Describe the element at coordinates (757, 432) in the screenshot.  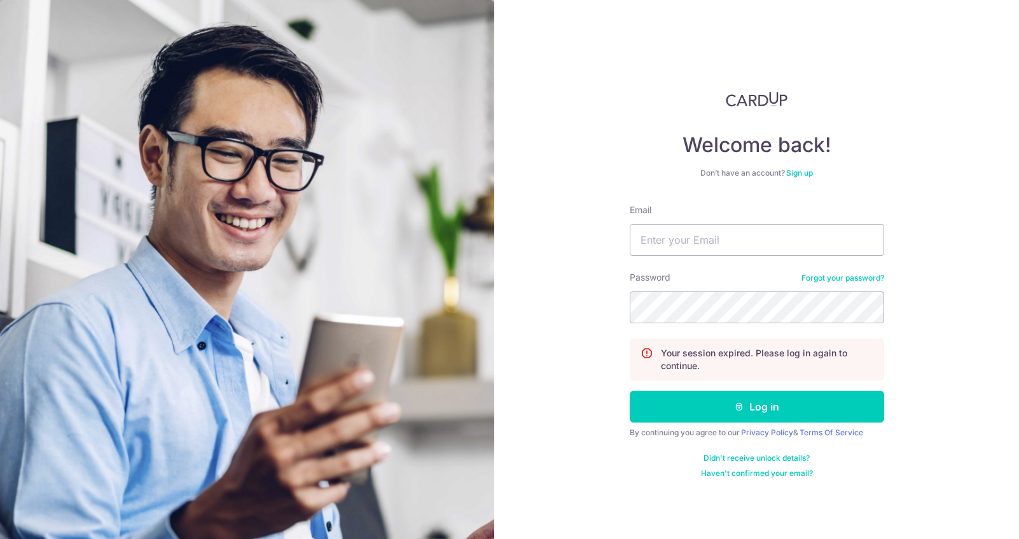
I see `div: By continuing you agree to our &` at that location.